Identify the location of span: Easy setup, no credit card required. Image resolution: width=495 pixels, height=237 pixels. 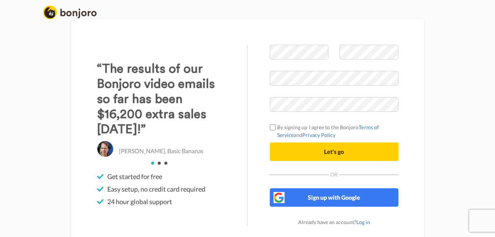
(156, 189).